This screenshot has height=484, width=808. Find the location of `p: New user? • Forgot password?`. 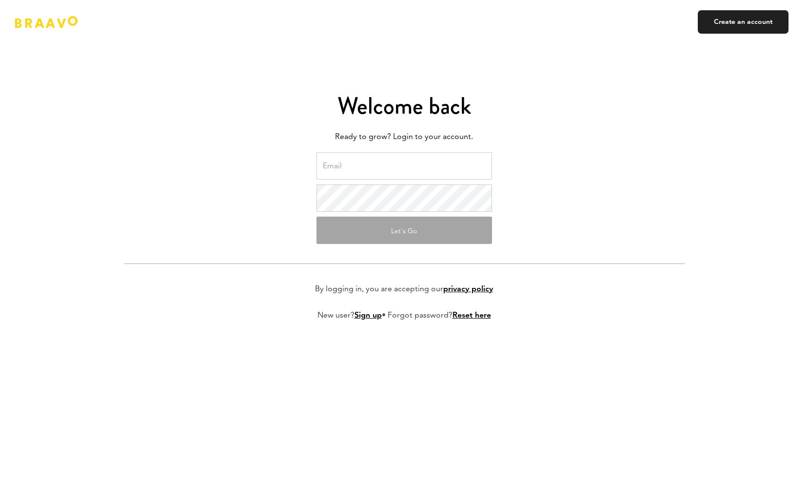

p: New user? • Forgot password? is located at coordinates (404, 316).